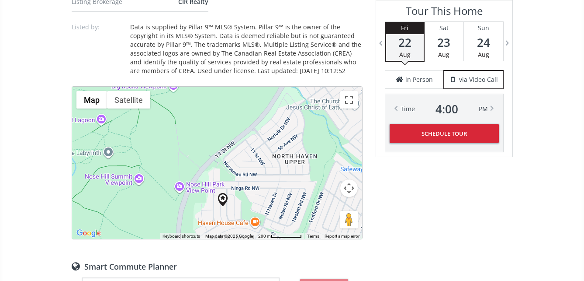 The width and height of the screenshot is (584, 281). What do you see at coordinates (98, 27) in the screenshot?
I see `p: Listed by:` at bounding box center [98, 27].